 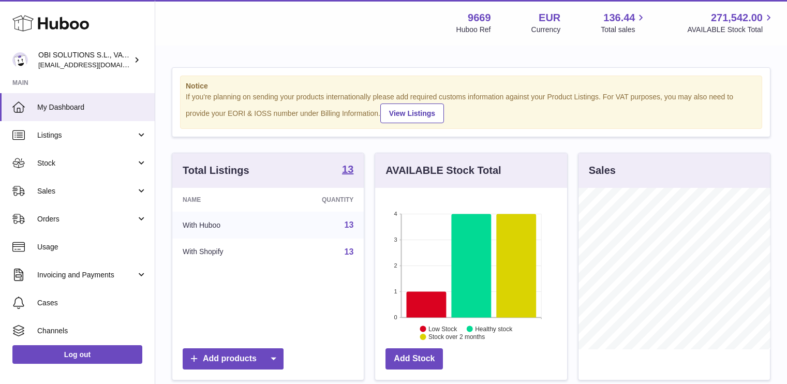 What do you see at coordinates (730, 29) in the screenshot?
I see `span: AVAILABLE Stock Total` at bounding box center [730, 29].